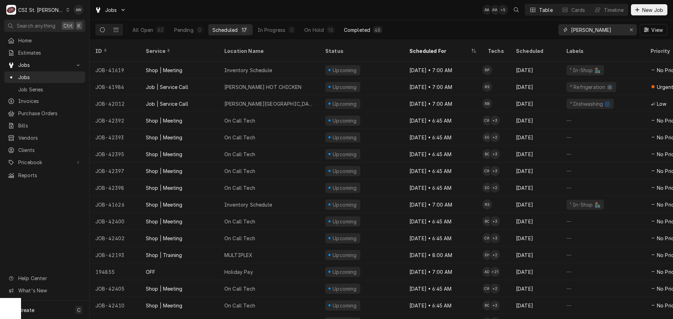  What do you see at coordinates (632, 30) in the screenshot?
I see `button: Erase input` at bounding box center [632, 30].